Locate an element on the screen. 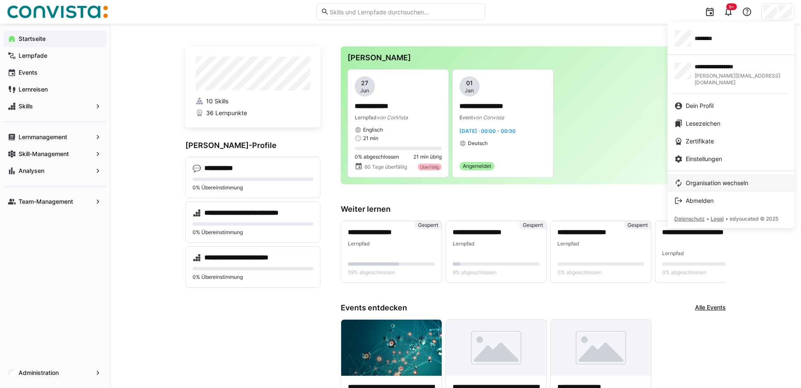 The height and width of the screenshot is (388, 801). span: Organisation wechseln is located at coordinates (717, 183).